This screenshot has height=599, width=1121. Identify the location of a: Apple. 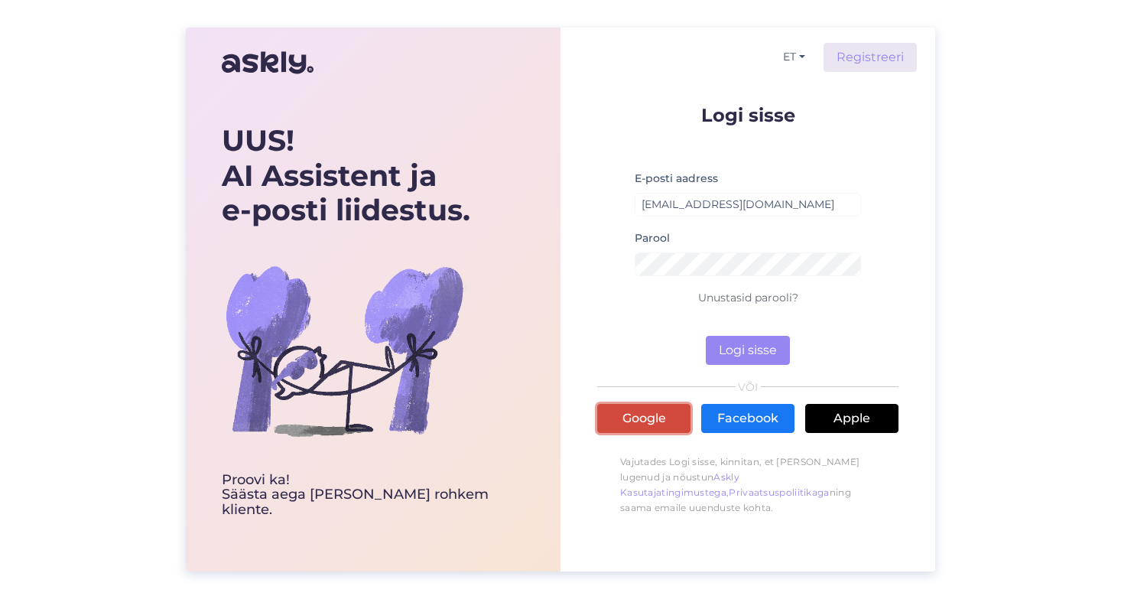
(852, 418).